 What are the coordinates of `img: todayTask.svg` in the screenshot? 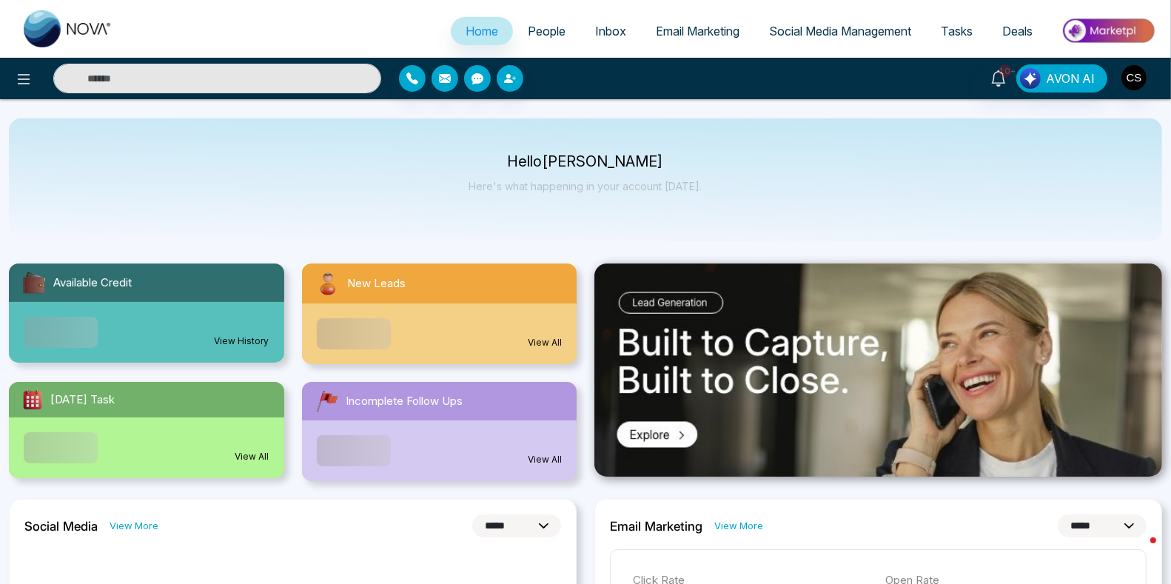 It's located at (33, 400).